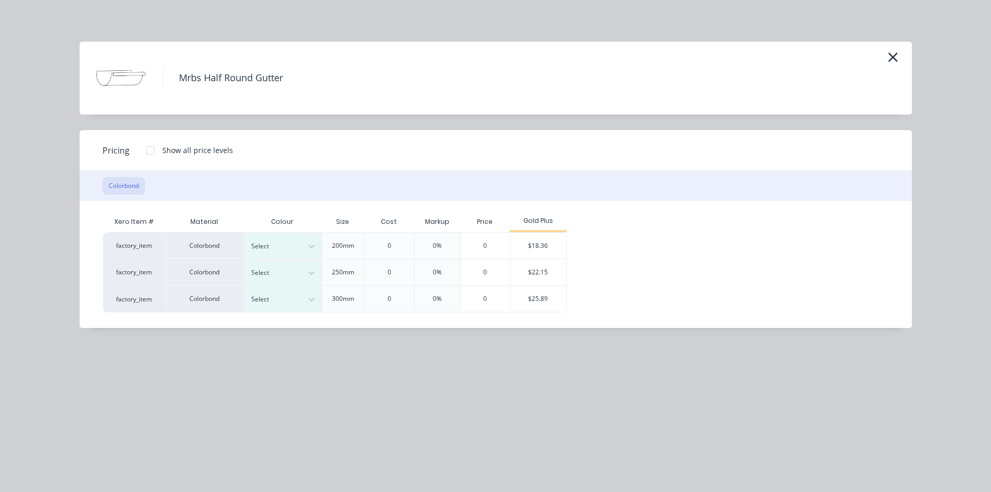 Image resolution: width=991 pixels, height=492 pixels. Describe the element at coordinates (134, 222) in the screenshot. I see `div: Xero Item #` at that location.